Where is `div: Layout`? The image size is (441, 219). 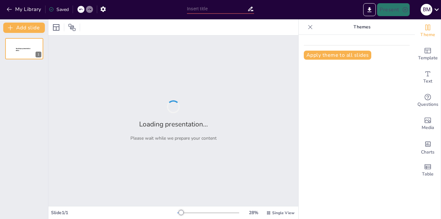
div: Layout is located at coordinates (56, 27).